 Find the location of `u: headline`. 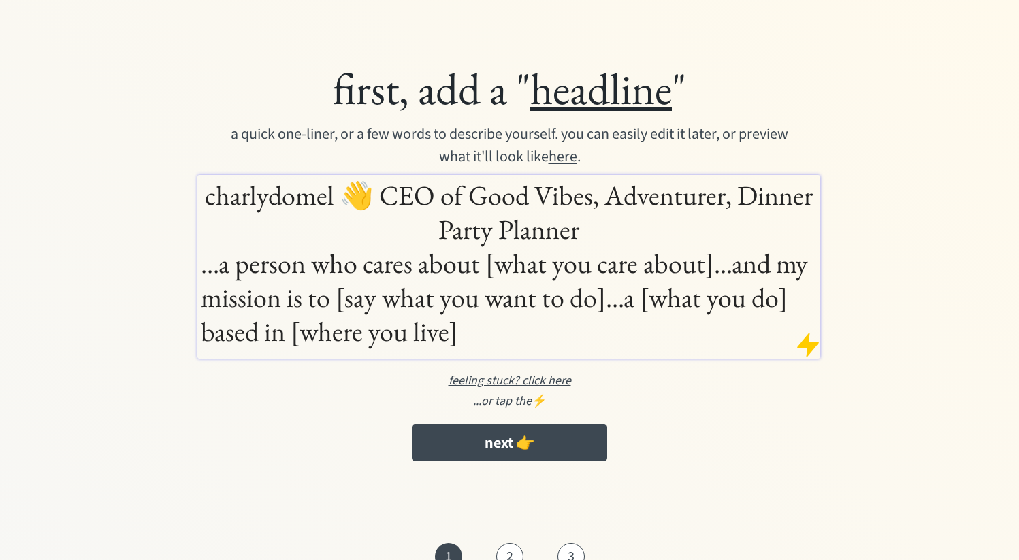

u: headline is located at coordinates (601, 88).